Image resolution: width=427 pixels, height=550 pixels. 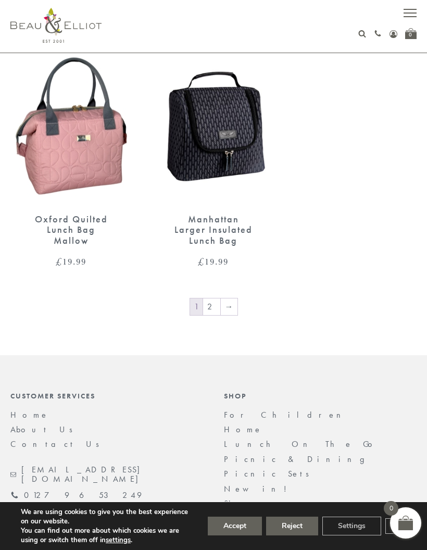 I want to click on button: settings, so click(x=118, y=540).